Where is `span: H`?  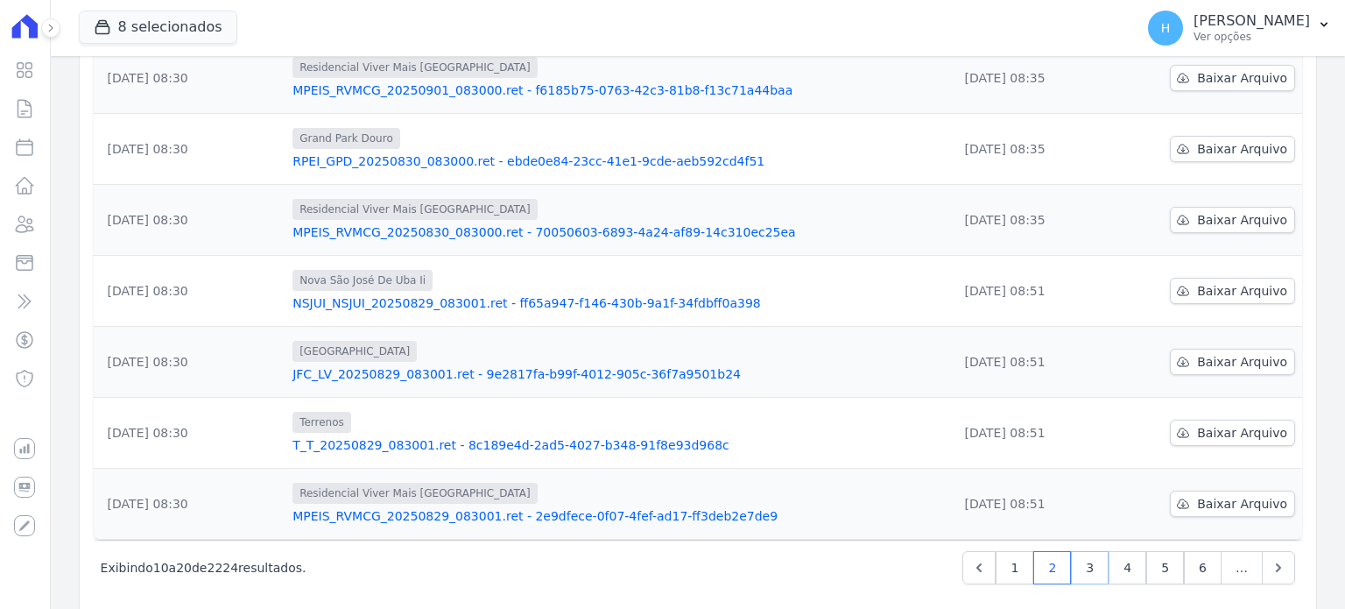
span: H is located at coordinates (1166, 28).